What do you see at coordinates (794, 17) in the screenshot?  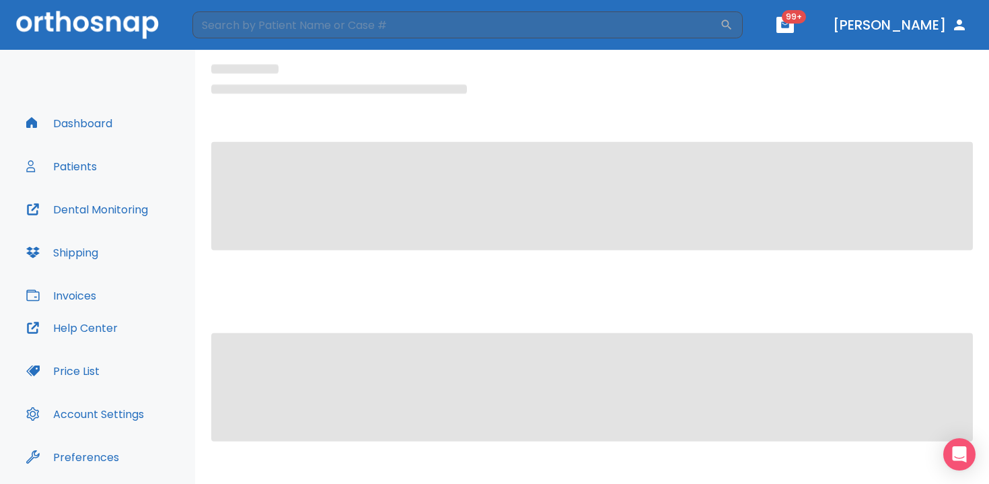 I see `span: 99+` at bounding box center [794, 17].